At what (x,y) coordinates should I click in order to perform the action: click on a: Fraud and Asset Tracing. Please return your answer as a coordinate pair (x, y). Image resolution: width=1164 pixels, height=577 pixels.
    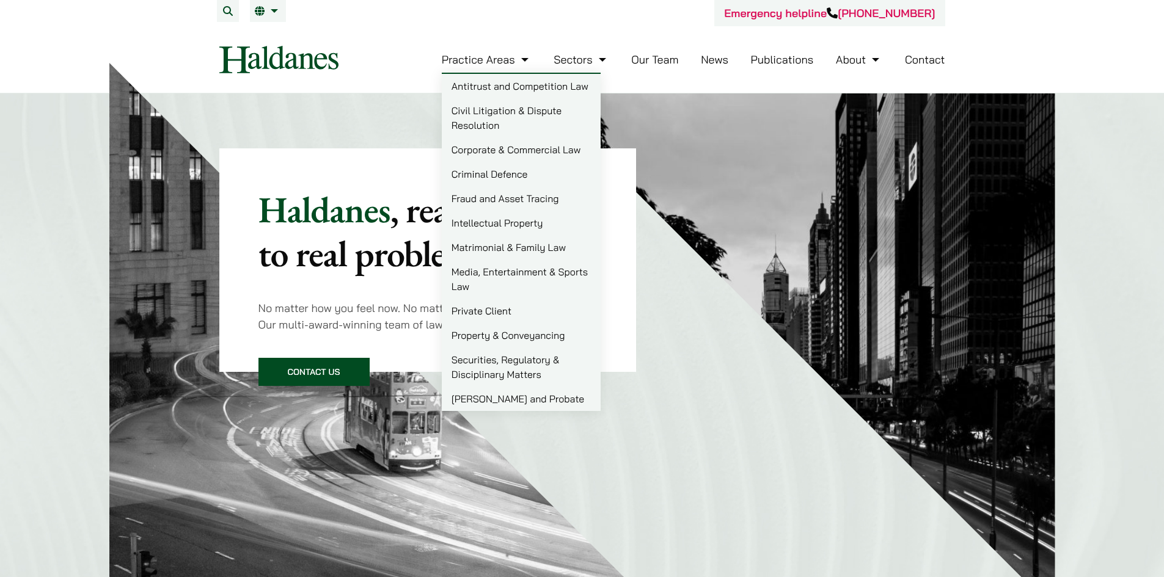
    Looking at the image, I should click on (521, 199).